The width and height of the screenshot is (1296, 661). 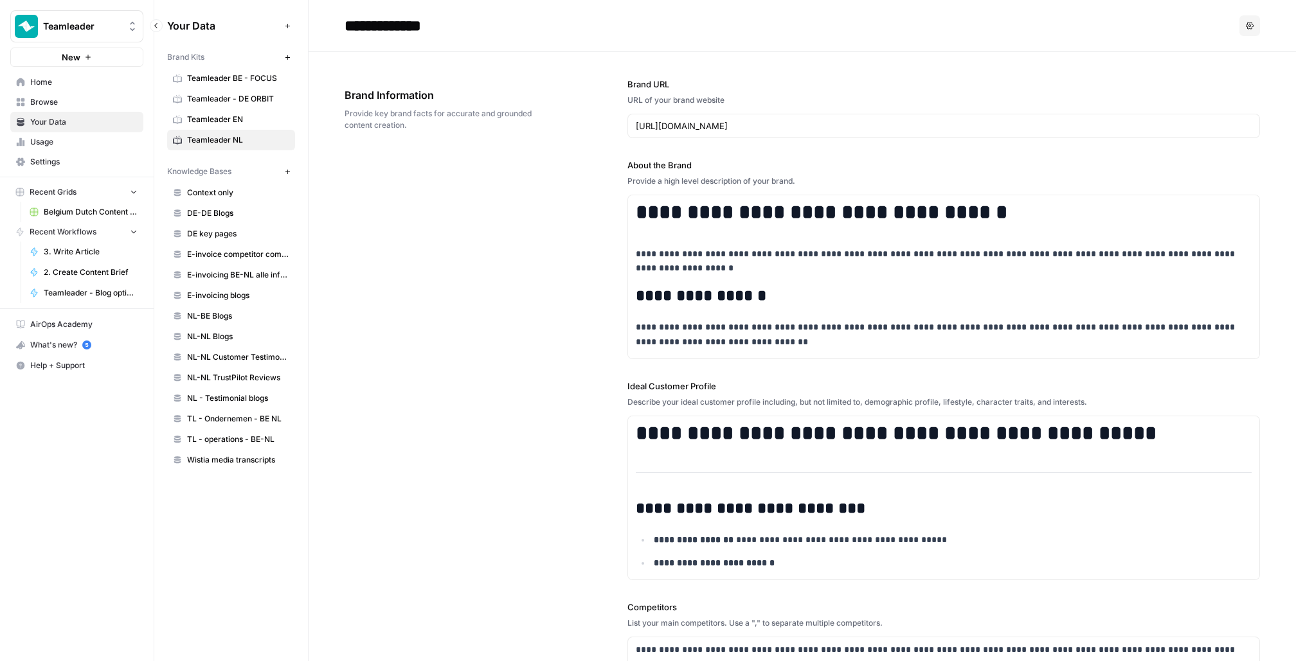 I want to click on a: E-invoice competitor comparison, so click(x=231, y=254).